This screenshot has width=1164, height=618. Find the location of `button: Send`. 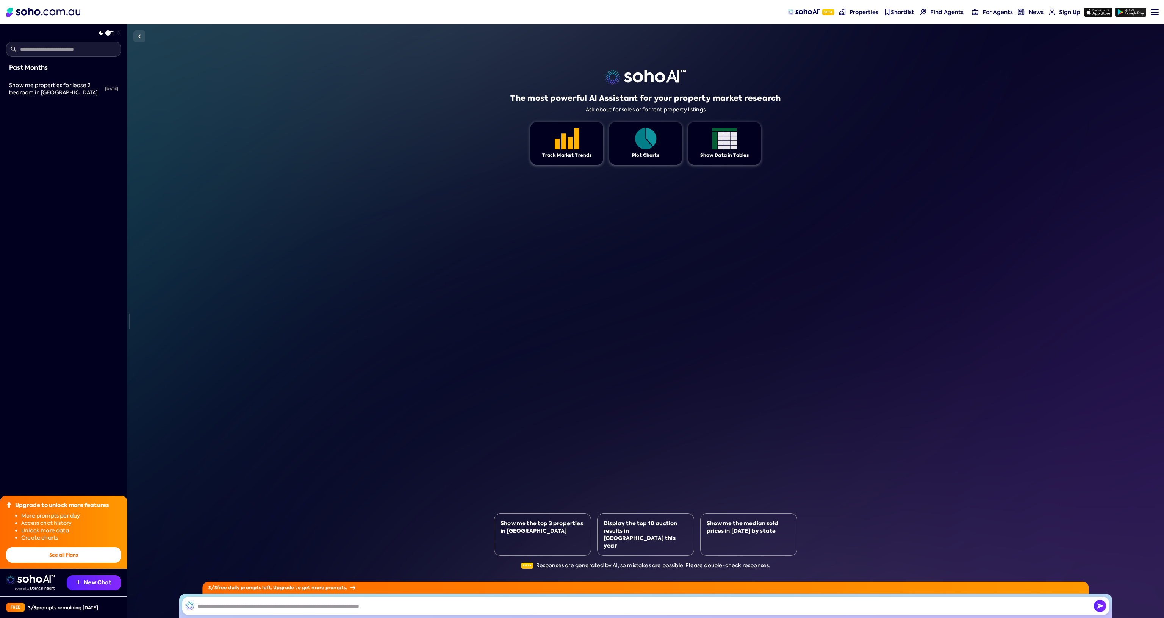

button: Send is located at coordinates (1100, 606).